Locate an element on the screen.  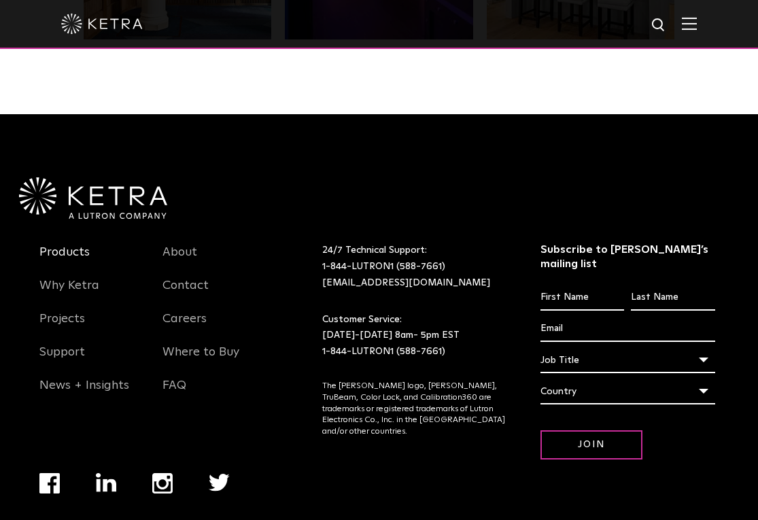
a: Contact is located at coordinates (186, 294).